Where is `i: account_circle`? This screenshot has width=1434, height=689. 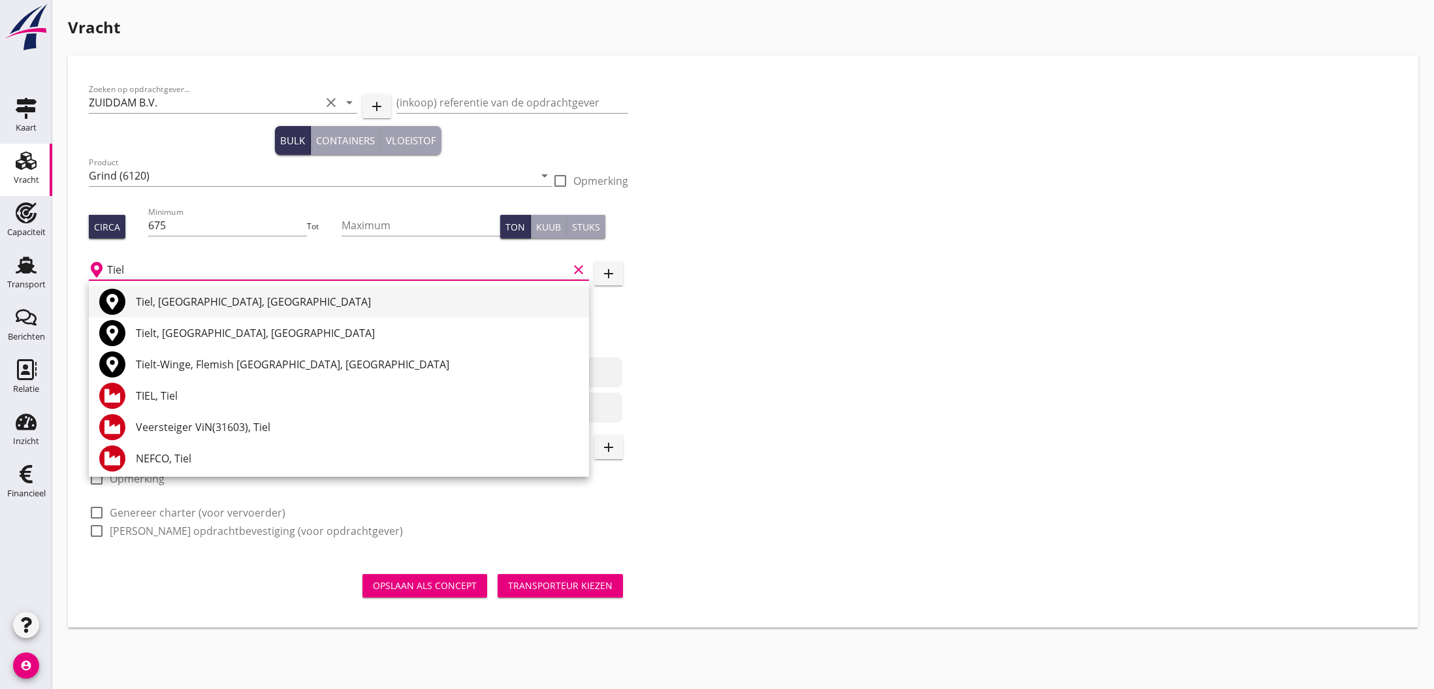 i: account_circle is located at coordinates (26, 665).